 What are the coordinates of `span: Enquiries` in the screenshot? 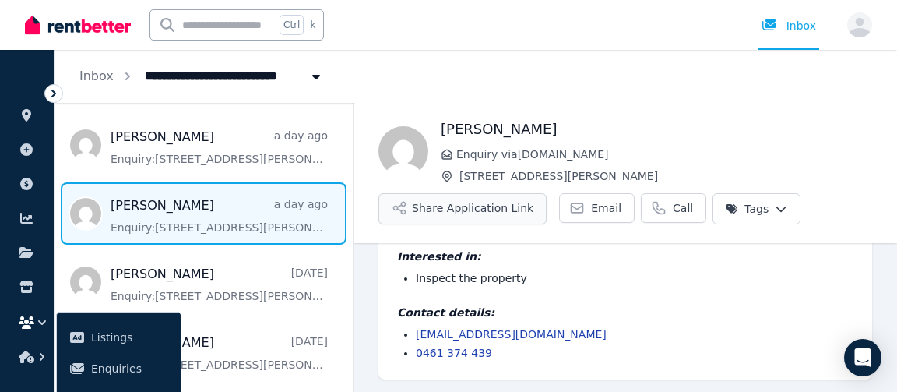 It's located at (129, 368).